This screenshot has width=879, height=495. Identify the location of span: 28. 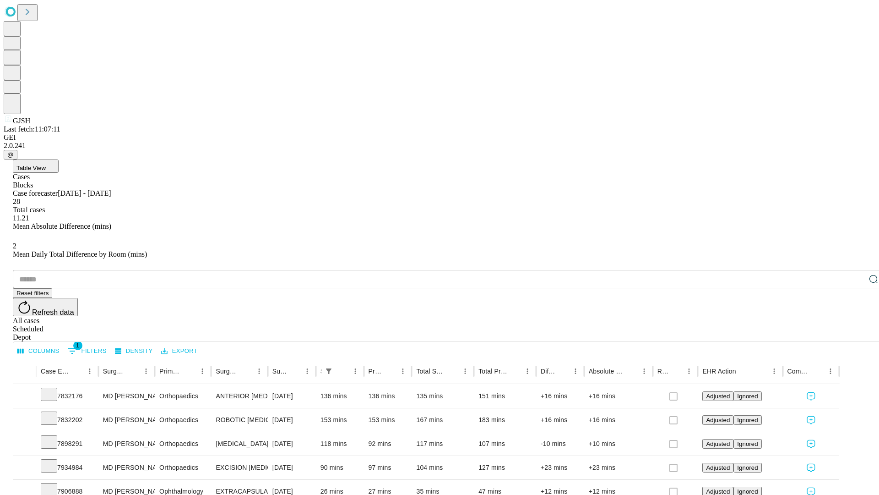
(16, 201).